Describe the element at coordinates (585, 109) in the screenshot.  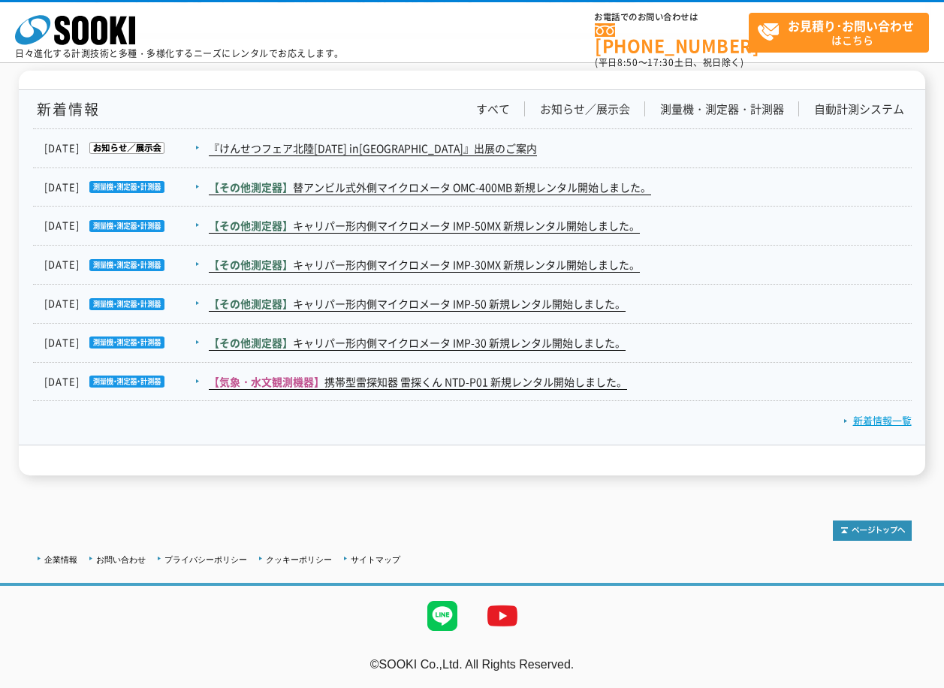
I see `a: お知らせ／展示会` at that location.